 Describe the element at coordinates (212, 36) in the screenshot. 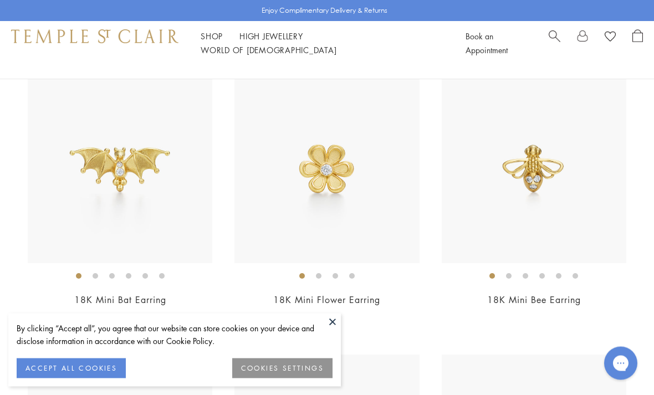

I see `a: ShopShop` at that location.